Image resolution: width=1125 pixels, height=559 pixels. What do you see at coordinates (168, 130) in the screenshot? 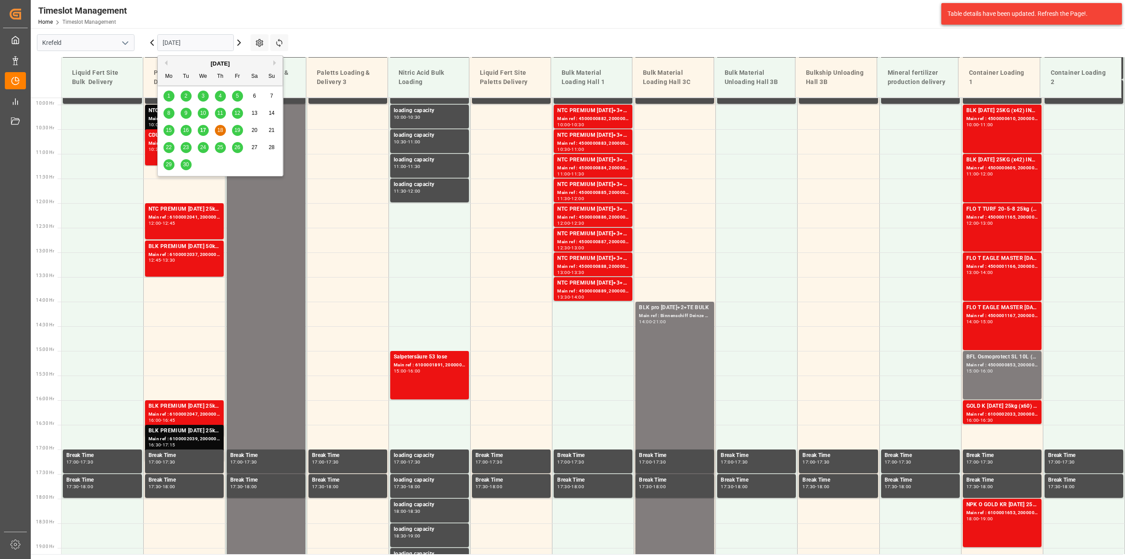
I see `span: 15` at bounding box center [168, 130].